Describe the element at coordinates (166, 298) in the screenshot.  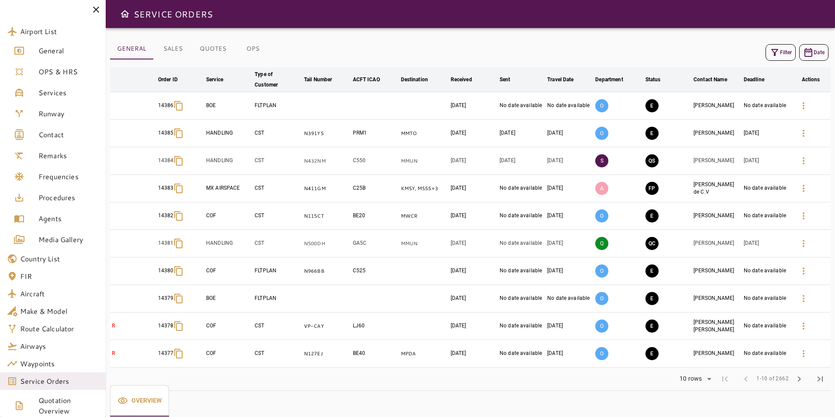
I see `p: 14379` at that location.